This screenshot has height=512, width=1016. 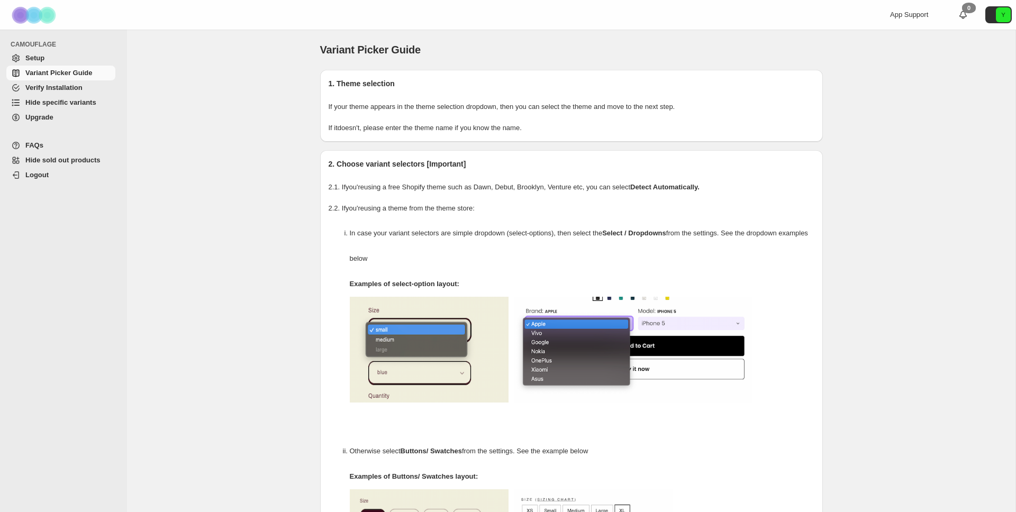 I want to click on span: Hide specific variants, so click(x=61, y=102).